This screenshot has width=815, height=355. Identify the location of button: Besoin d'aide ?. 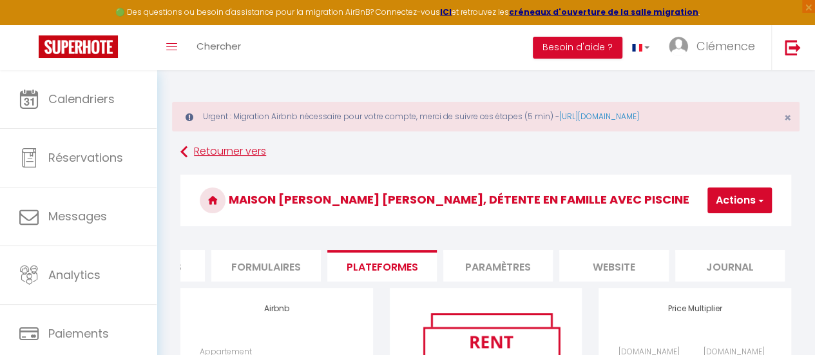
(577, 48).